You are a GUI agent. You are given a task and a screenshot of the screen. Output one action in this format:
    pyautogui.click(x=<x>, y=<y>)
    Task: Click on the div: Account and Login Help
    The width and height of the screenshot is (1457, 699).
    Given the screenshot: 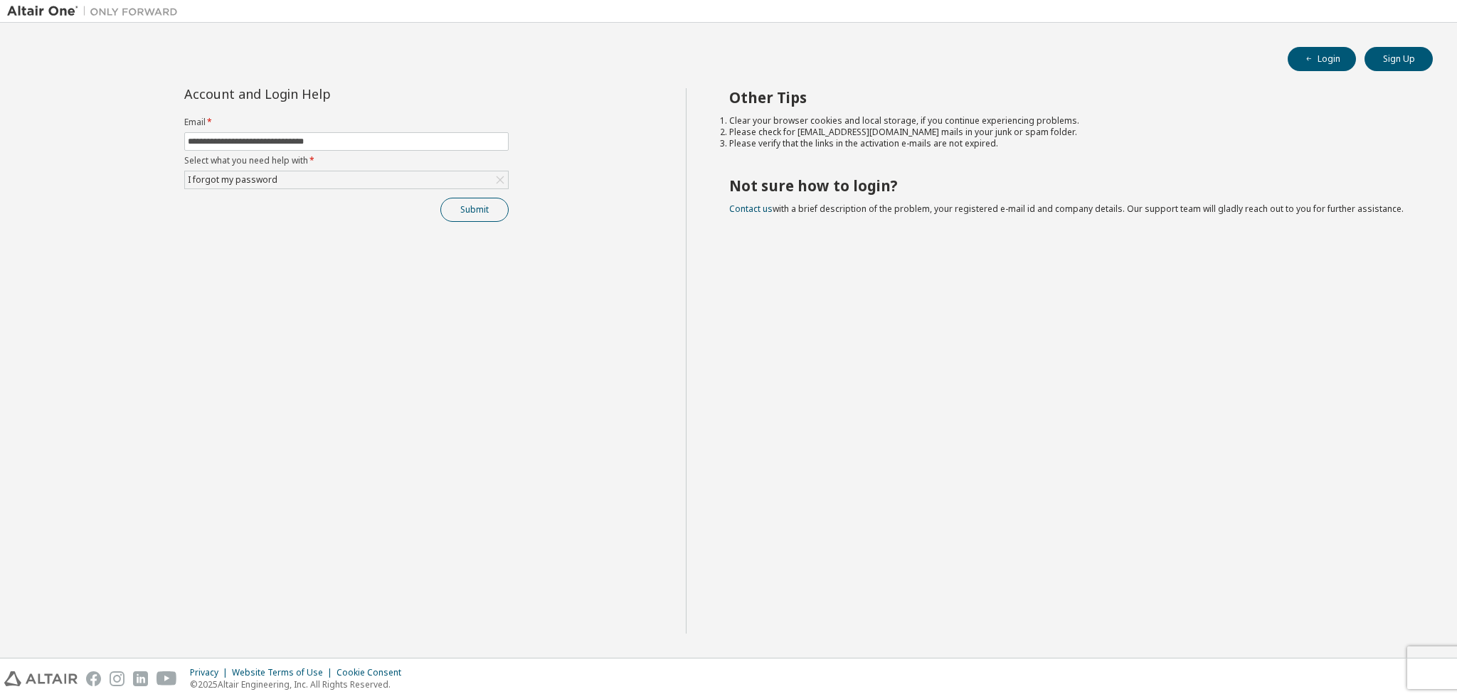 What is the action you would take?
    pyautogui.click(x=314, y=94)
    